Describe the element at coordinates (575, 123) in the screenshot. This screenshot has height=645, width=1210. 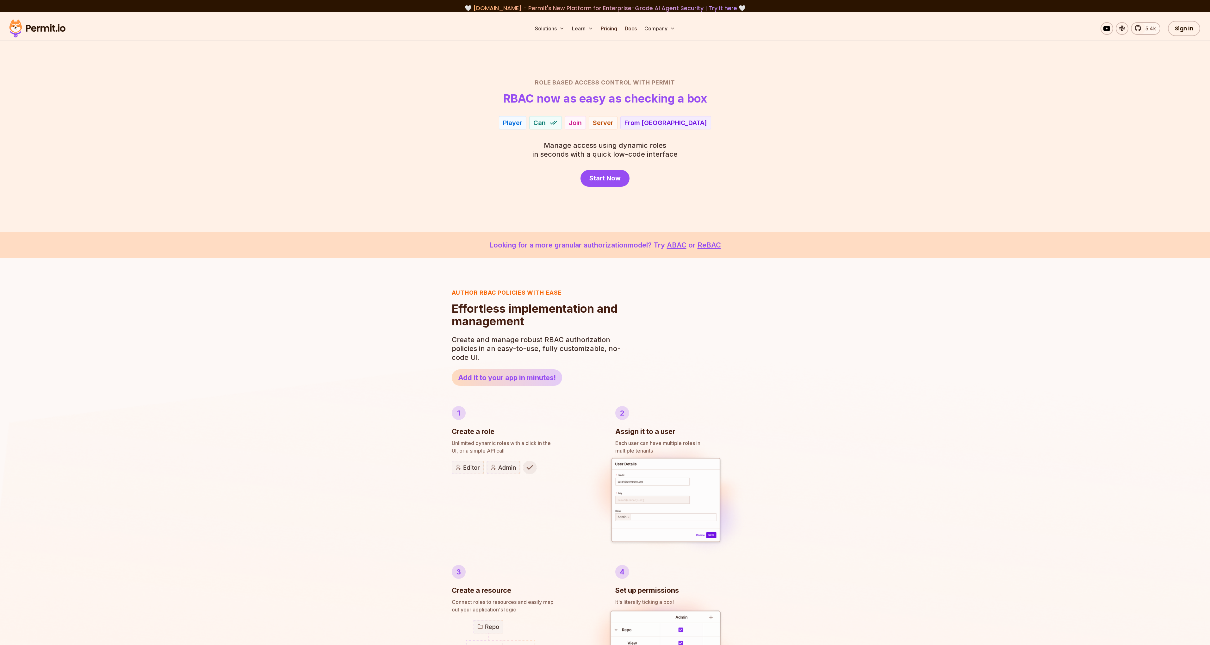
I see `div: Join` at that location.